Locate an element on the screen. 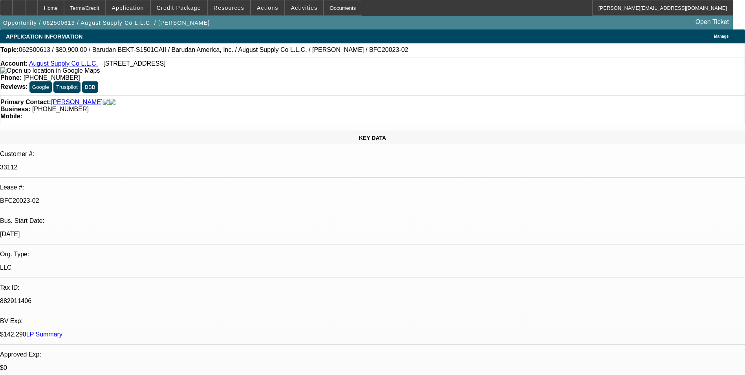  strong: Primary Contact: is located at coordinates (26, 102).